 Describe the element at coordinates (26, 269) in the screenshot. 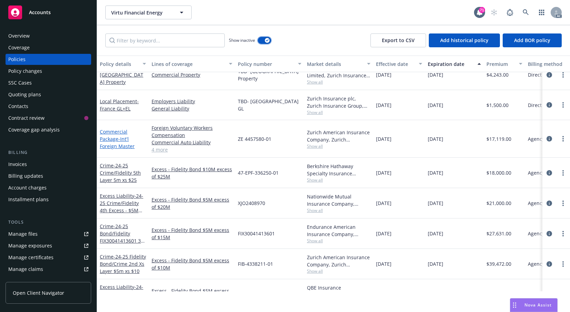

I see `div: Manage claims` at that location.